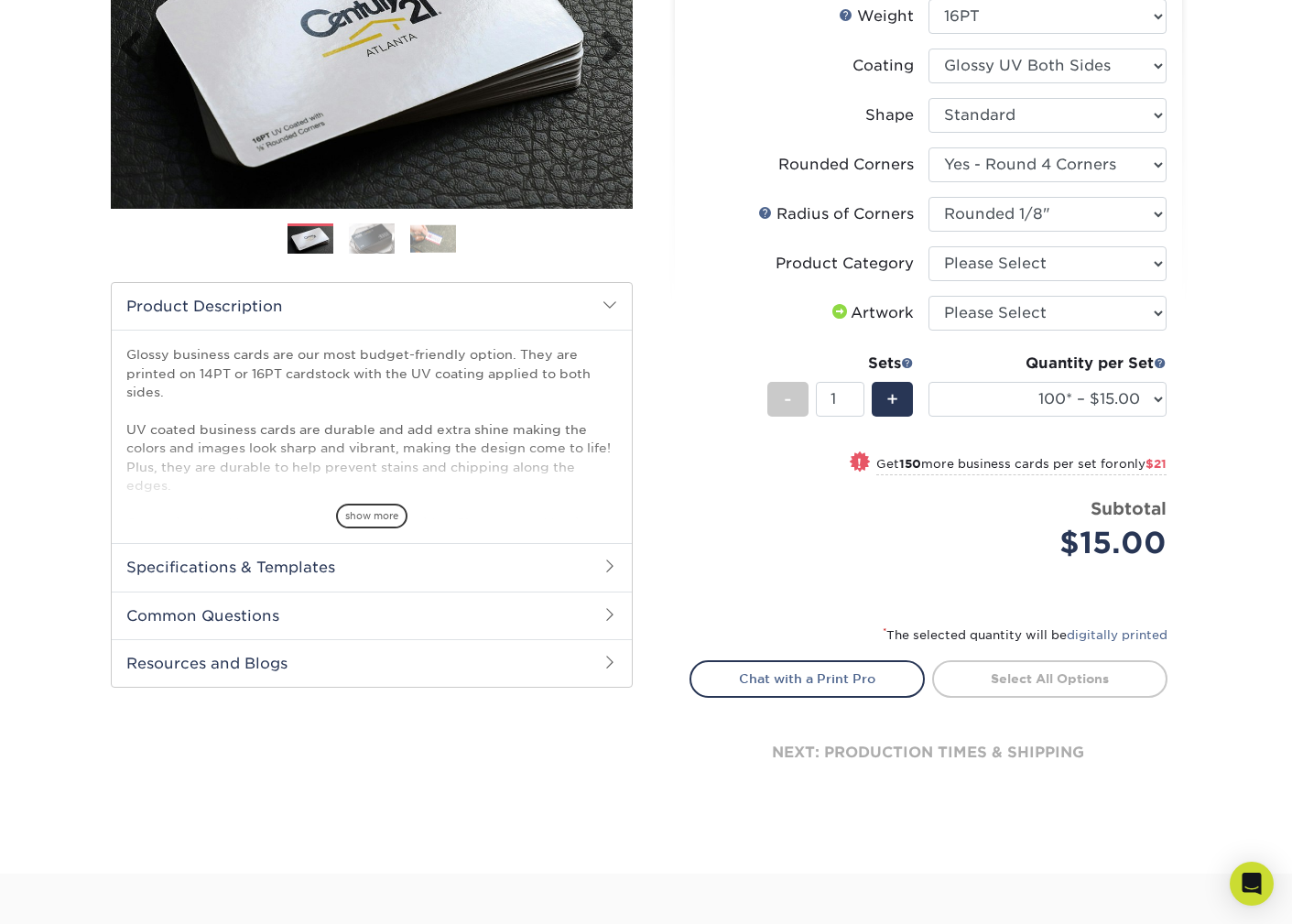  Describe the element at coordinates (372, 516) in the screenshot. I see `span: show more` at that location.